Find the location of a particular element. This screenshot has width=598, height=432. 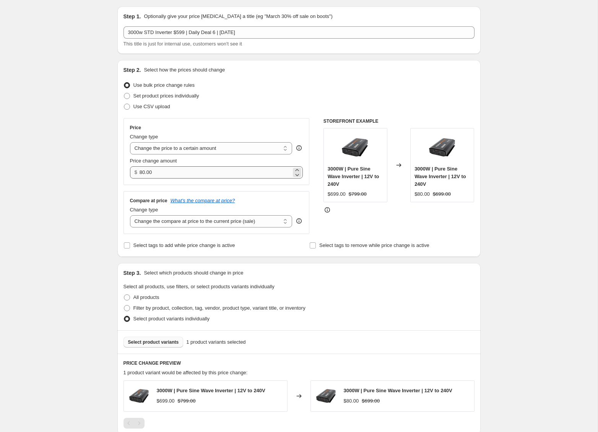

span: 1 product variant would be affected by this price change: is located at coordinates (185, 372).